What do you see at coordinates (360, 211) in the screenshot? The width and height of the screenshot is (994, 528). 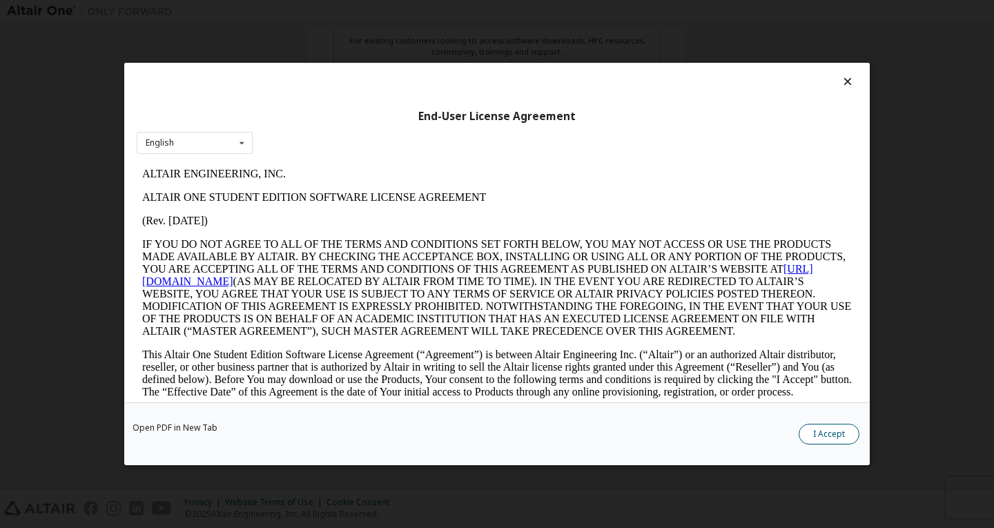 I see `p: This Altair One Student Edition Software License Agreement (“Agreement”) is between Altair Engine...` at bounding box center [360, 211].